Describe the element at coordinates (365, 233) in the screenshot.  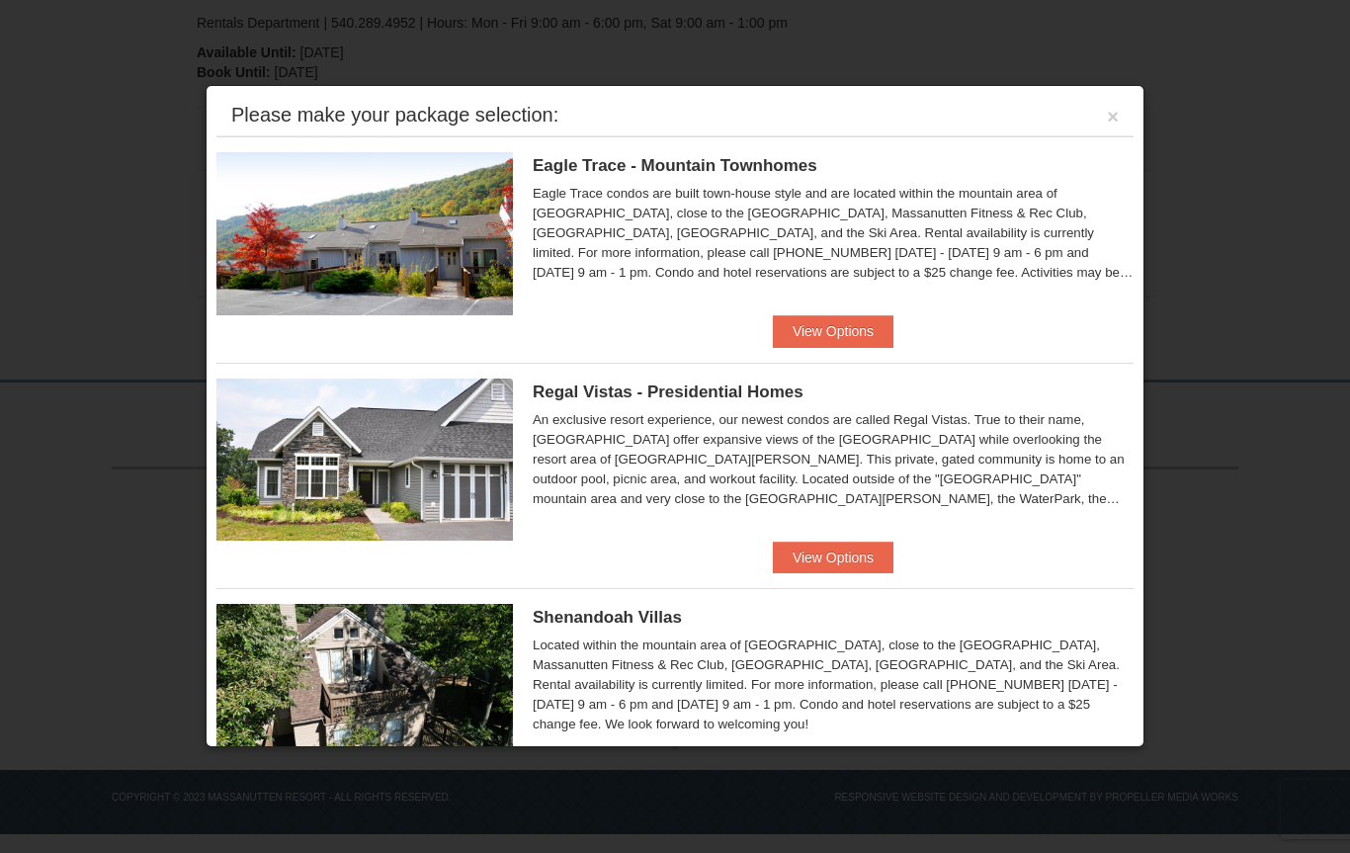
I see `img: 19218983-1-9b289e55.jpg` at that location.